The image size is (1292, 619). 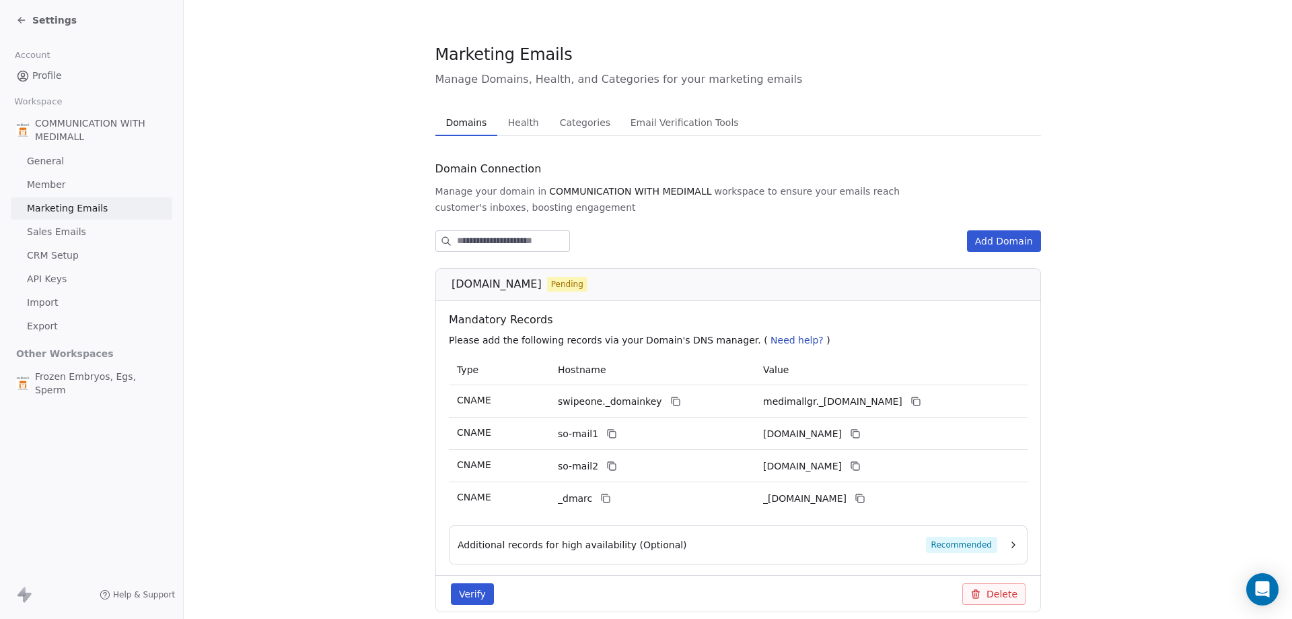 What do you see at coordinates (92, 279) in the screenshot?
I see `a: API Keys` at bounding box center [92, 279].